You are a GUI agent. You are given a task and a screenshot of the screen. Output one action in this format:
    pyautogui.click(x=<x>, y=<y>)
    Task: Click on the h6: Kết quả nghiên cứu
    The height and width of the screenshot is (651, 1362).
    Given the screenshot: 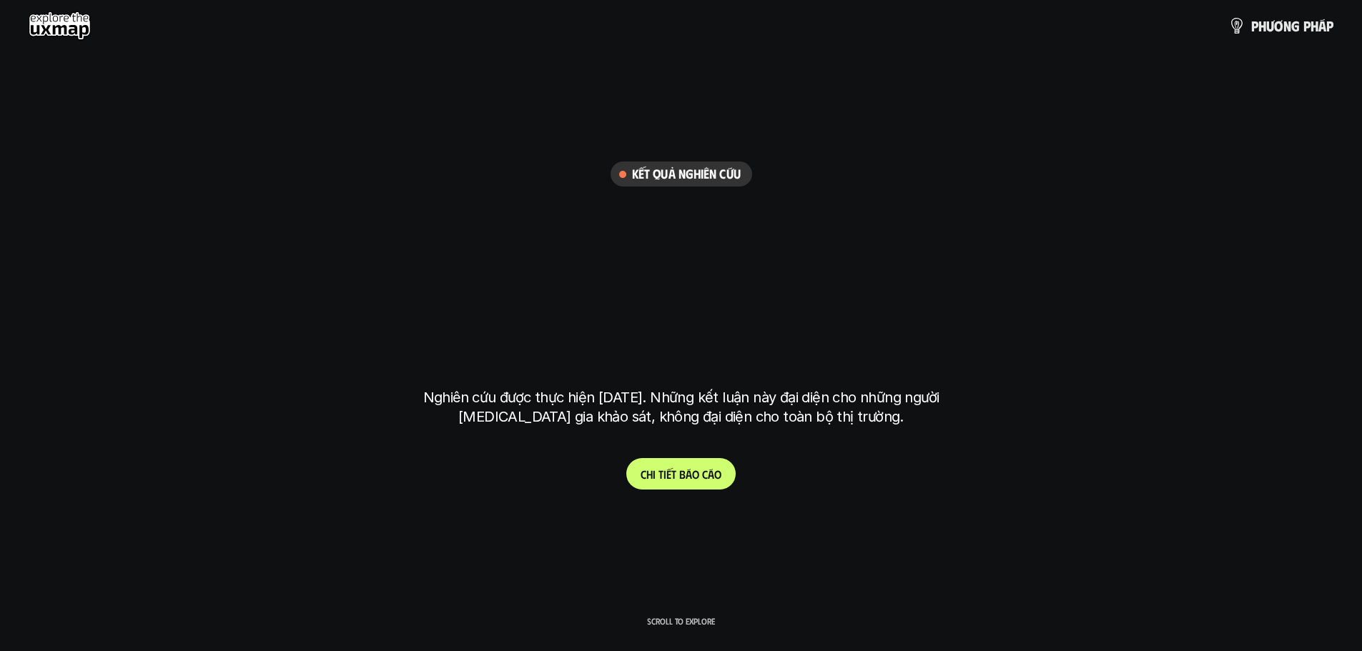 What is the action you would take?
    pyautogui.click(x=686, y=174)
    